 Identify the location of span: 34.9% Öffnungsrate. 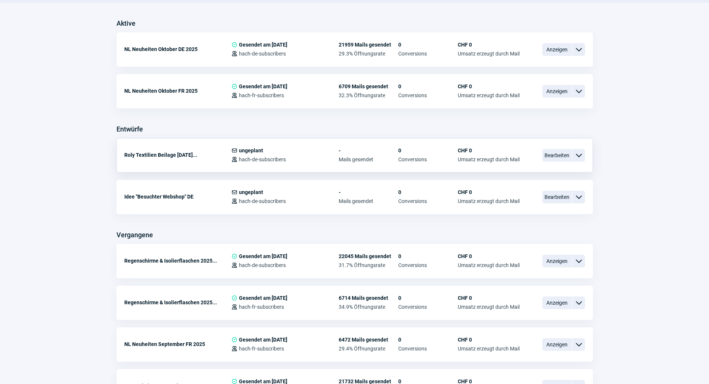
(368, 307).